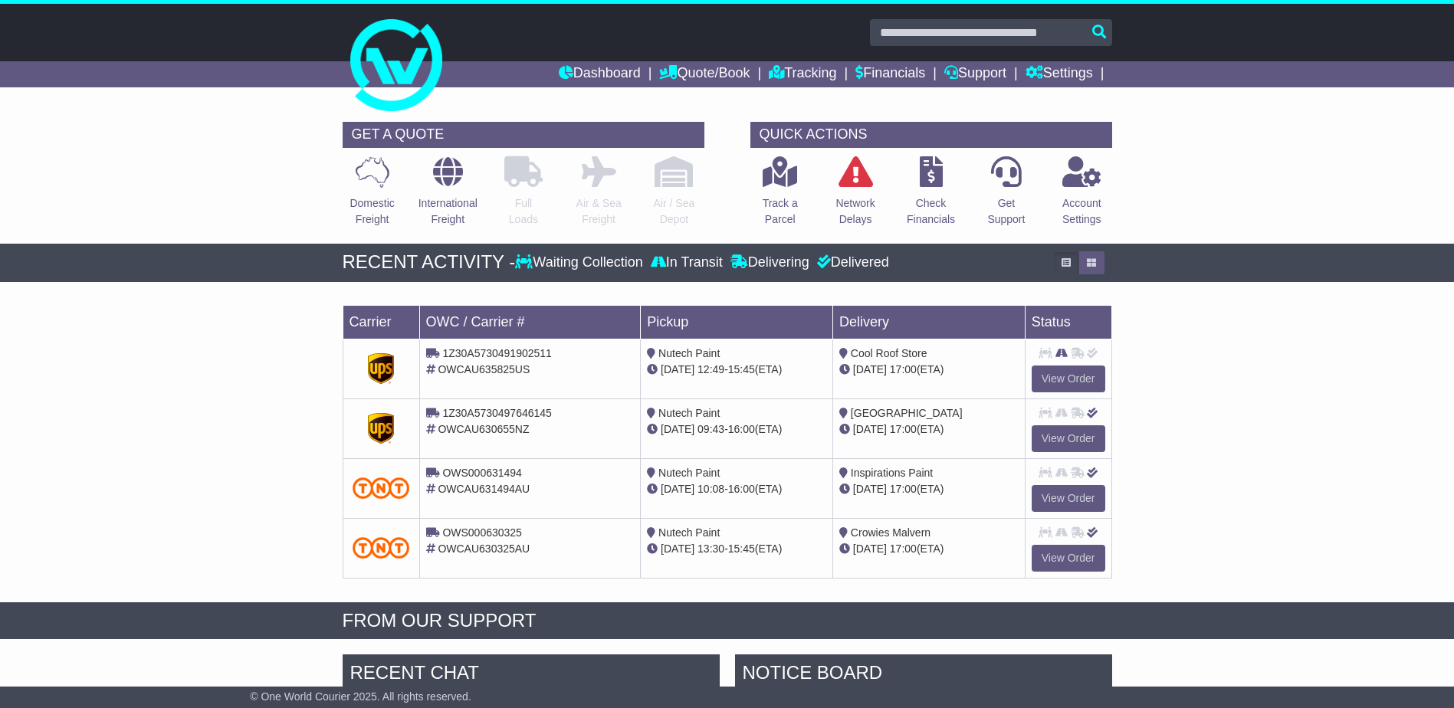  What do you see at coordinates (524, 135) in the screenshot?
I see `div: GET A QUOTE` at bounding box center [524, 135].